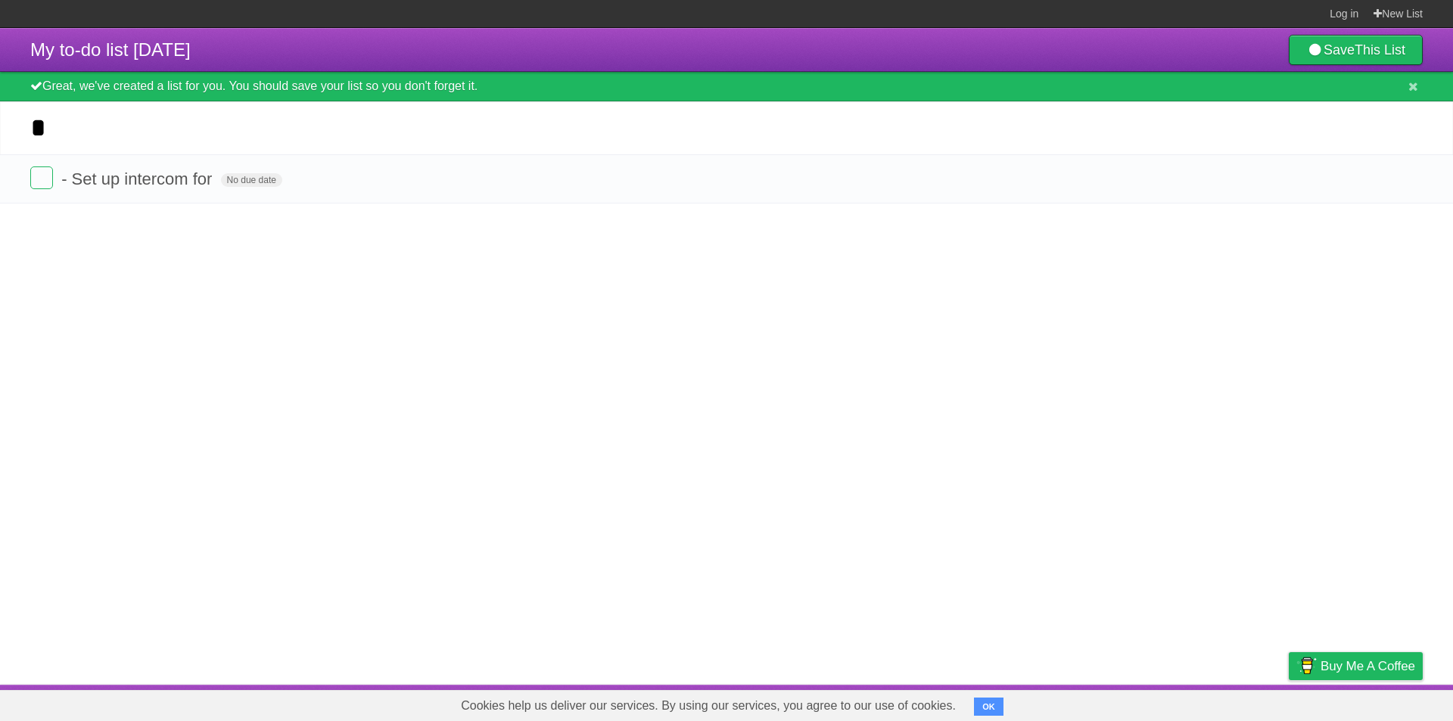 This screenshot has height=721, width=1453. What do you see at coordinates (139, 179) in the screenshot?
I see `span: - Set up intercom for` at bounding box center [139, 179].